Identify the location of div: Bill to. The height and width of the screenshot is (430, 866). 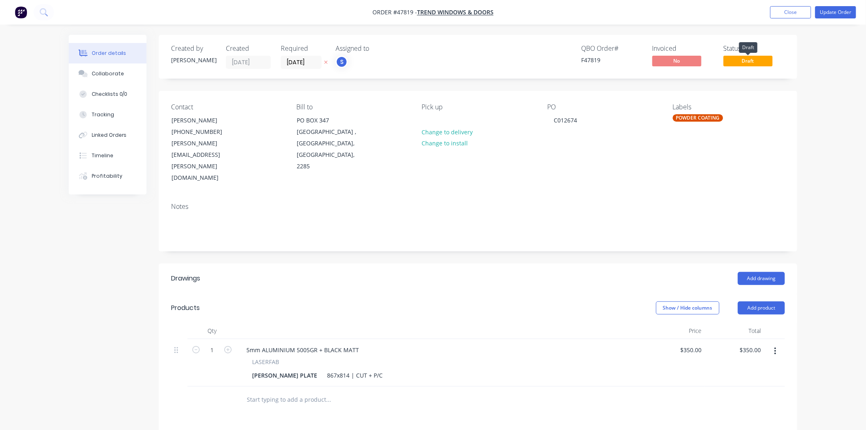
(352, 107).